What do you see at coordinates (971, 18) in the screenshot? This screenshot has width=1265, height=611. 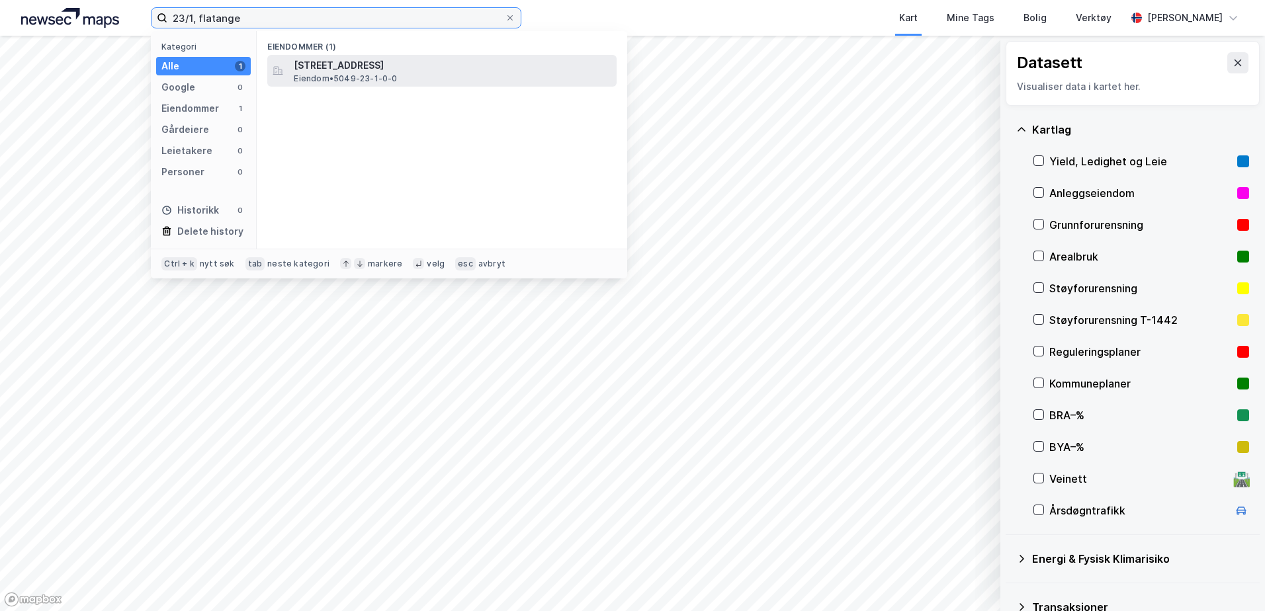 I see `div: Mine Tags` at bounding box center [971, 18].